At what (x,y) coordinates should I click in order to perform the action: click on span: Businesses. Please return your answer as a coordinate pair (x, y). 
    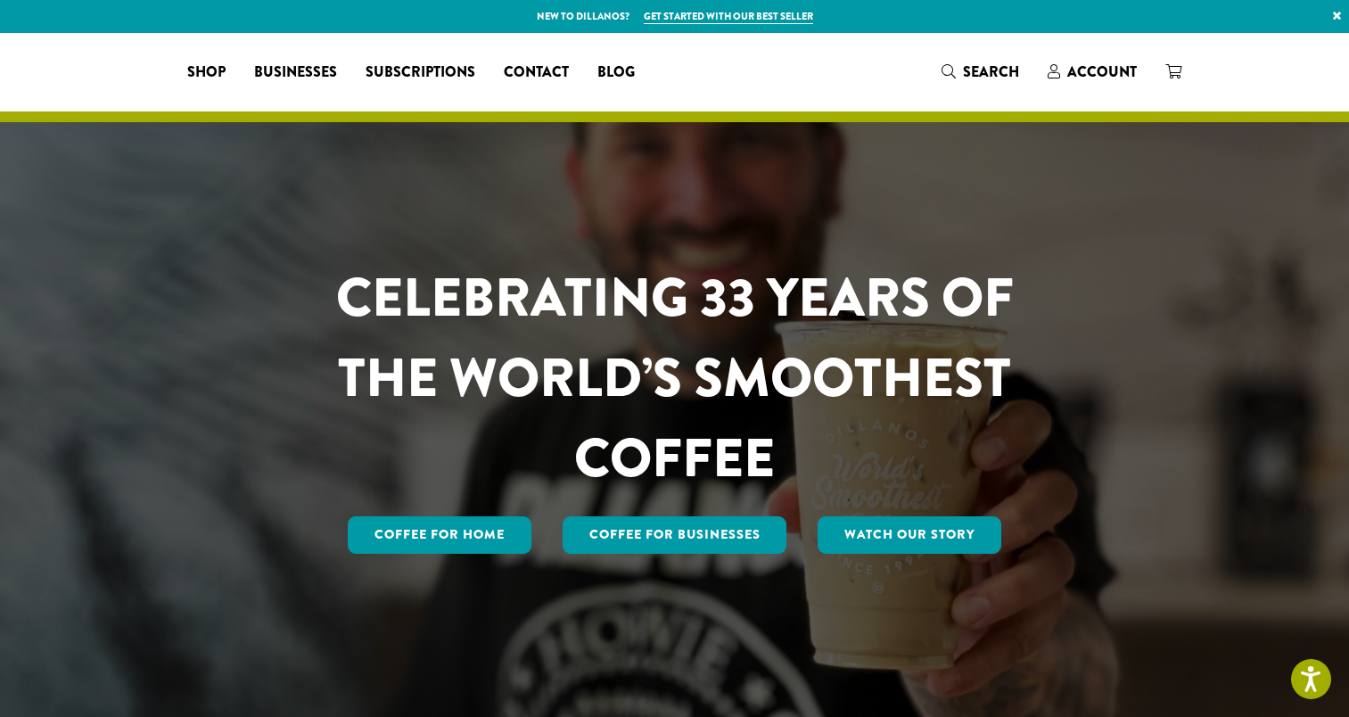
    Looking at the image, I should click on (295, 72).